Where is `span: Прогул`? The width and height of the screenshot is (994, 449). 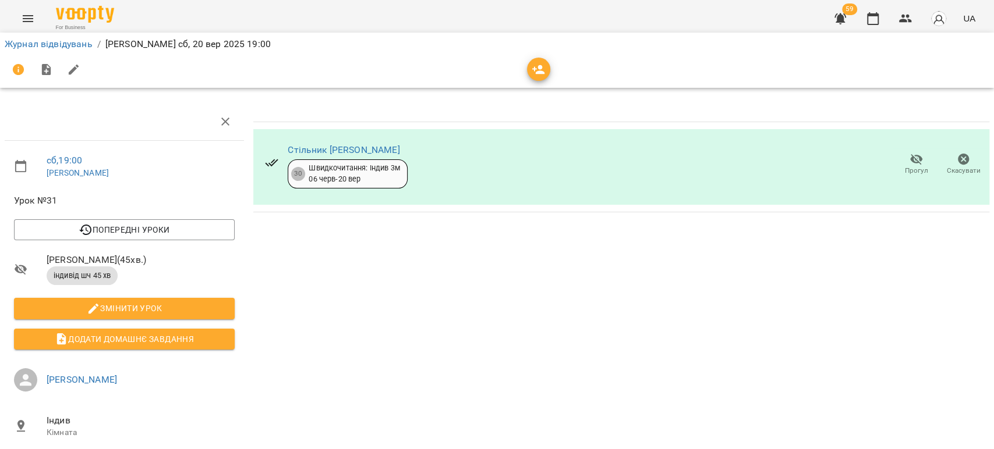 span: Прогул is located at coordinates (916, 171).